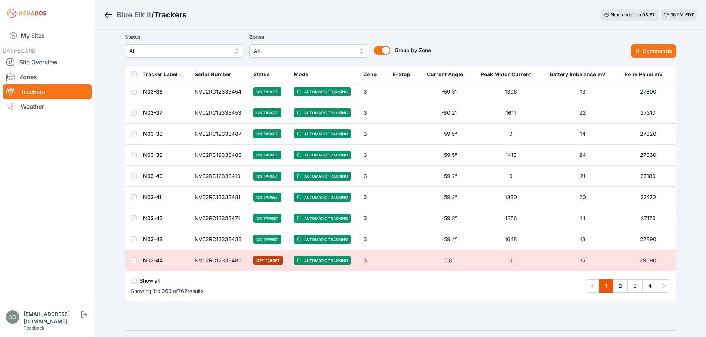 The height and width of the screenshot is (337, 706). What do you see at coordinates (134, 15) in the screenshot?
I see `div: Blue Elk II` at bounding box center [134, 15].